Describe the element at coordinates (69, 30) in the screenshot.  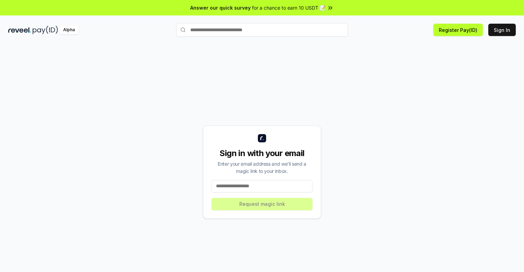
I see `div: Alpha` at that location.